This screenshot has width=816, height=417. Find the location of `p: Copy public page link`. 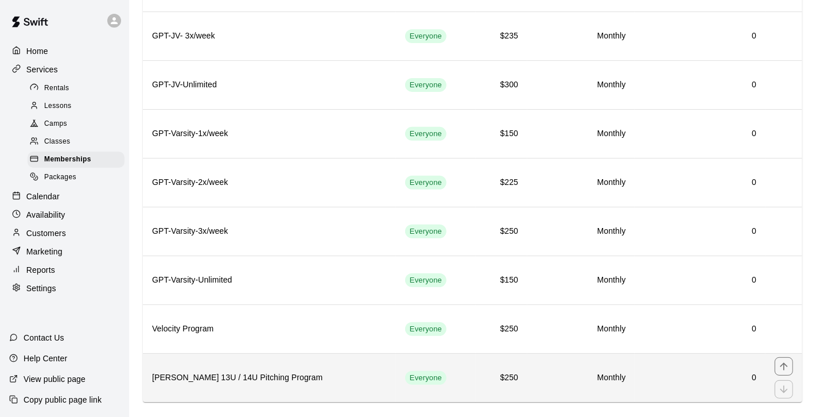

p: Copy public page link is located at coordinates (63, 399).